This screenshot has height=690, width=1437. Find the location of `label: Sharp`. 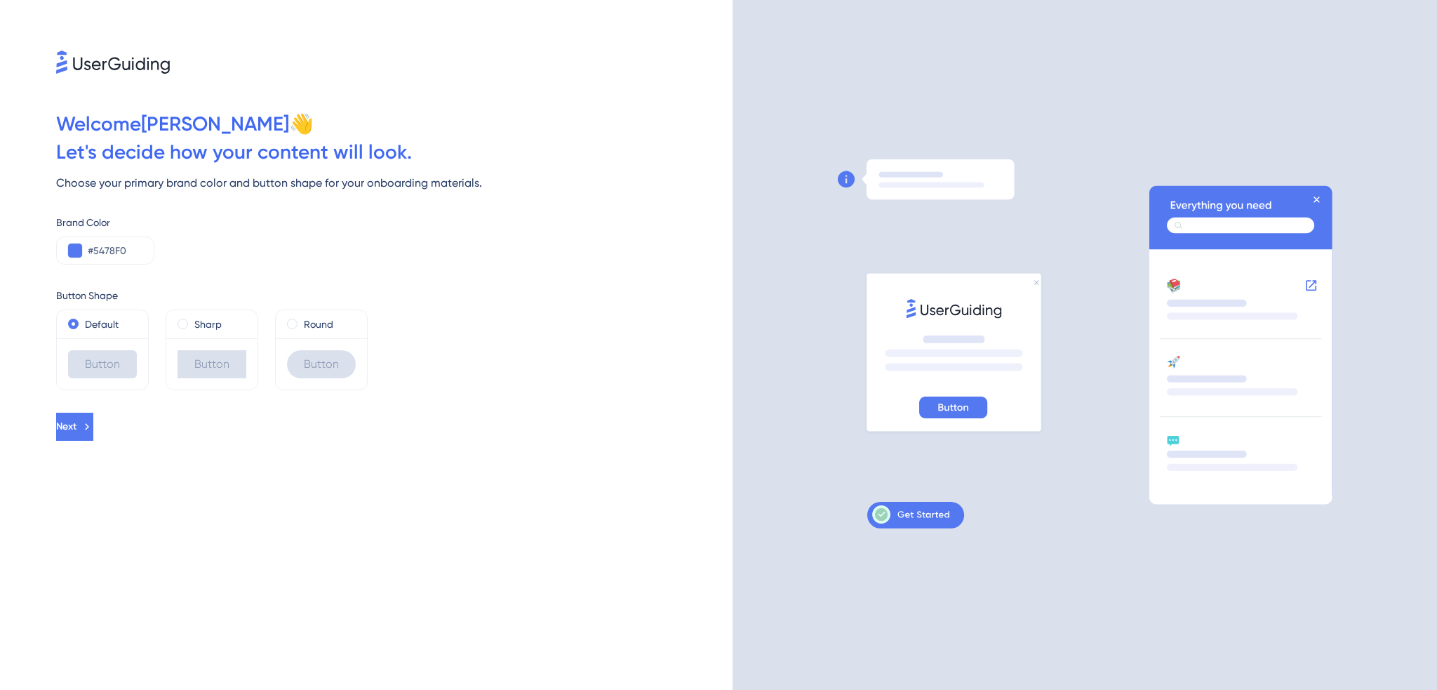

label: Sharp is located at coordinates (208, 324).